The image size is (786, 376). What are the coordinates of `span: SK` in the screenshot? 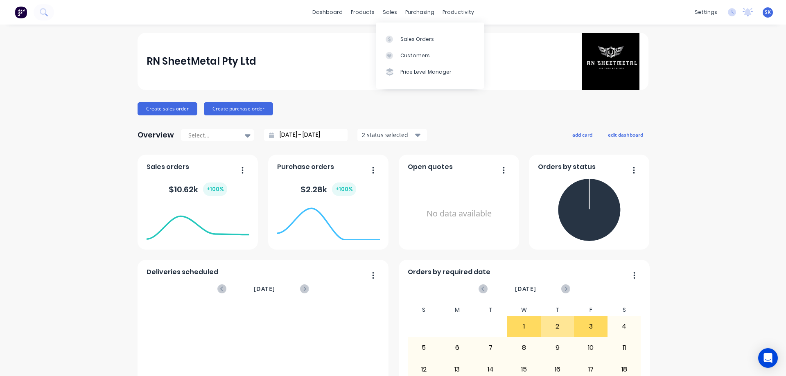 It's located at (767, 12).